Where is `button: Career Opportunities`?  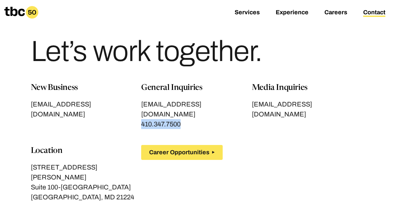
button: Career Opportunities is located at coordinates (182, 152).